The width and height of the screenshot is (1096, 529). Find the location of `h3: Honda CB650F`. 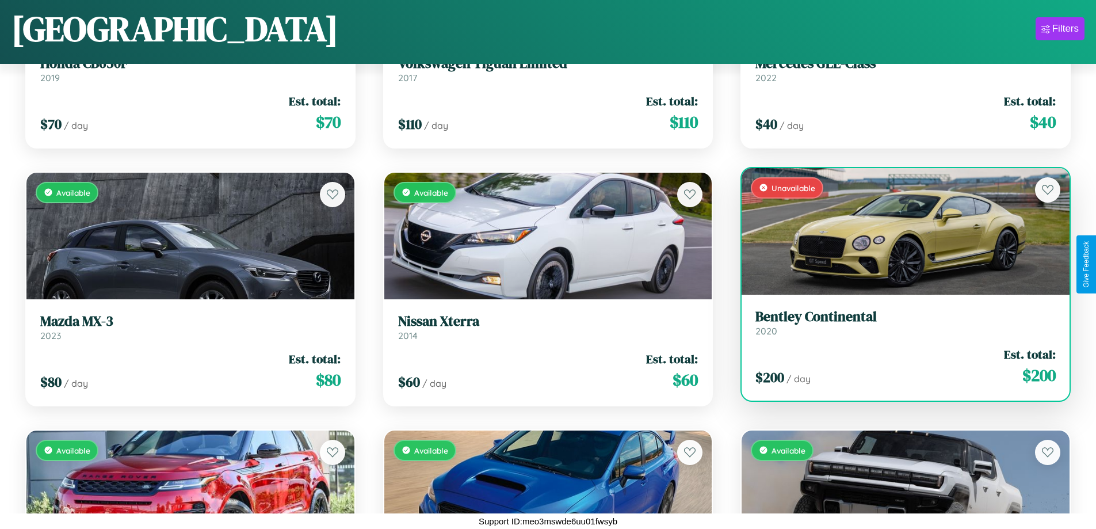

h3: Honda CB650F is located at coordinates (190, 63).